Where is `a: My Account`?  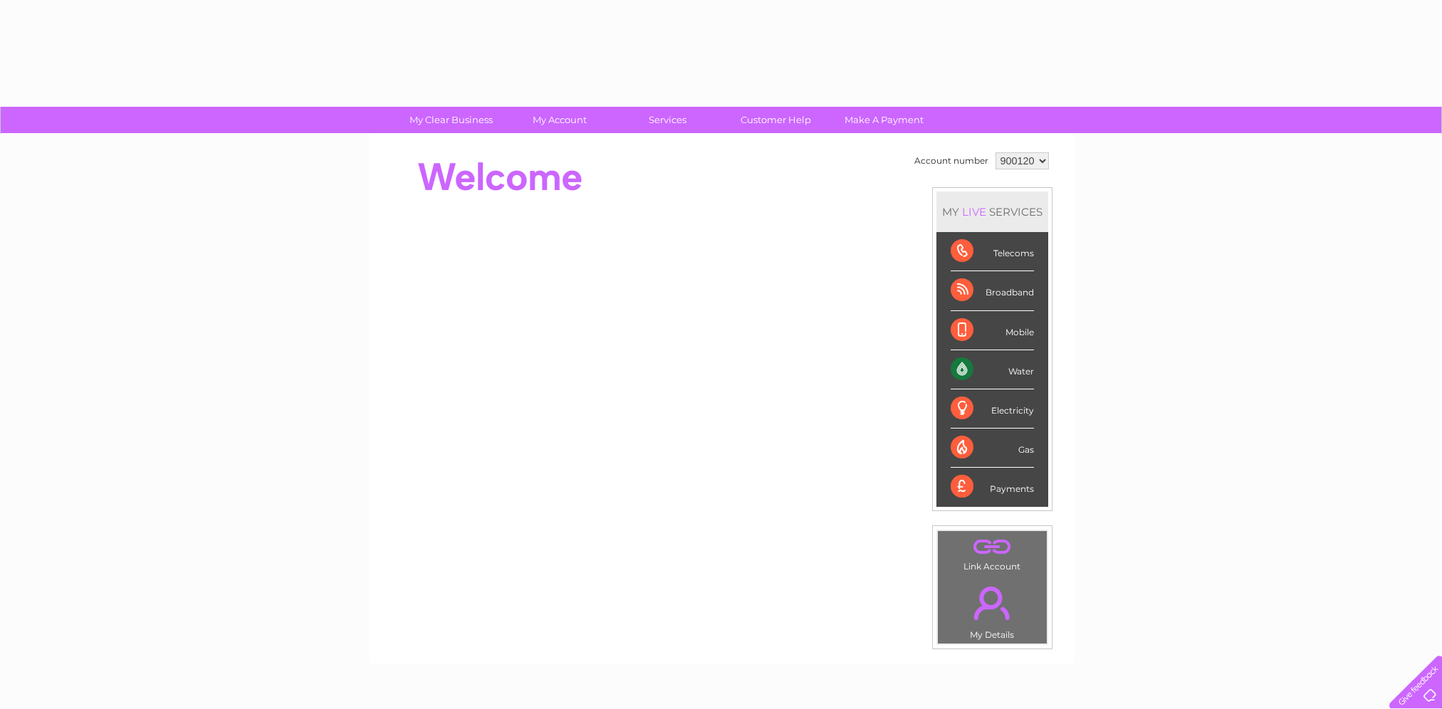 a: My Account is located at coordinates (559, 120).